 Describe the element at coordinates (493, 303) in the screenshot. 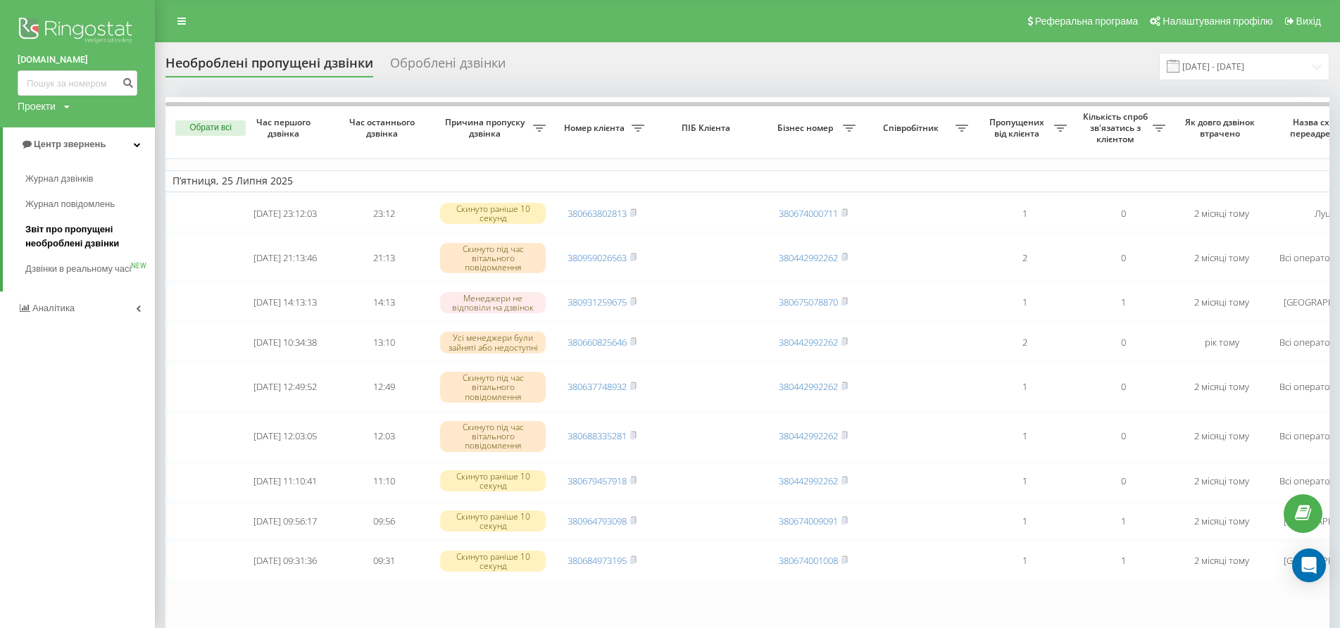

I see `div: Менеджери не відповіли на дзвінок` at that location.